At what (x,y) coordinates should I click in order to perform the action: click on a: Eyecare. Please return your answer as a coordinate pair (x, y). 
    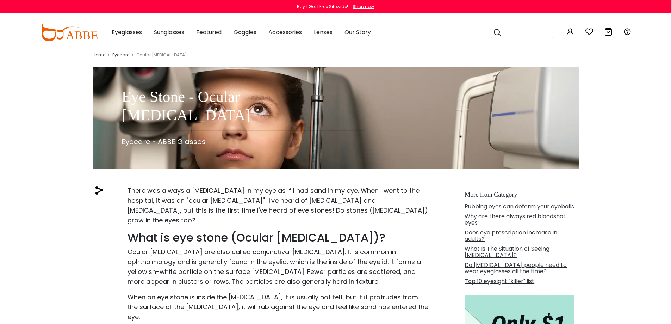
    Looking at the image, I should click on (121, 55).